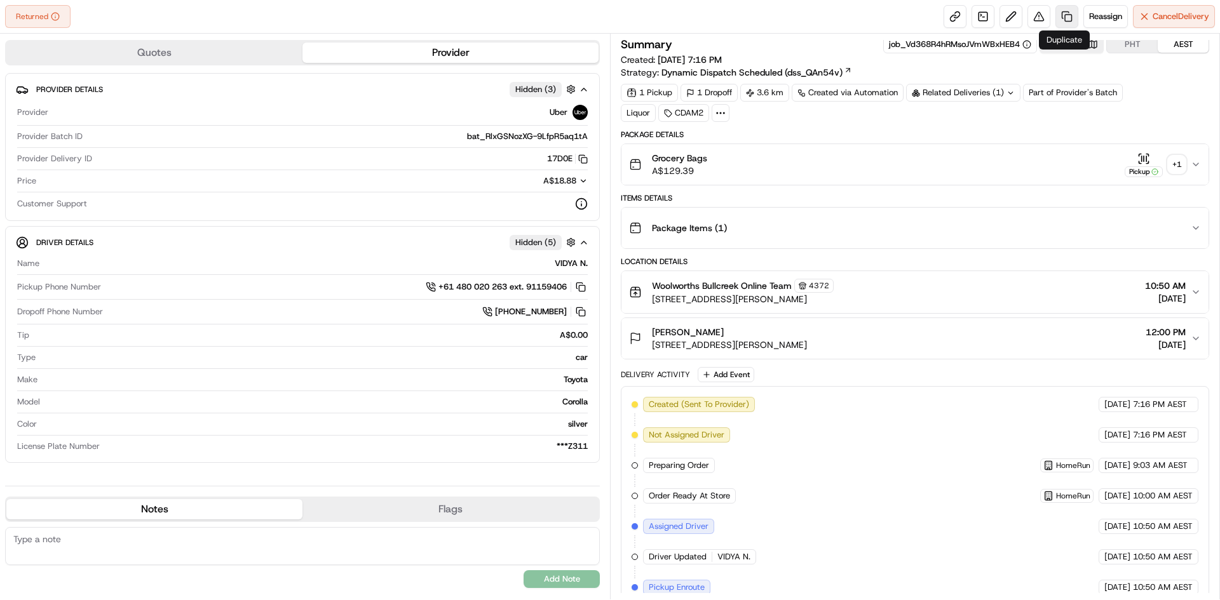 The height and width of the screenshot is (600, 1220). I want to click on button: Reassign, so click(1105, 17).